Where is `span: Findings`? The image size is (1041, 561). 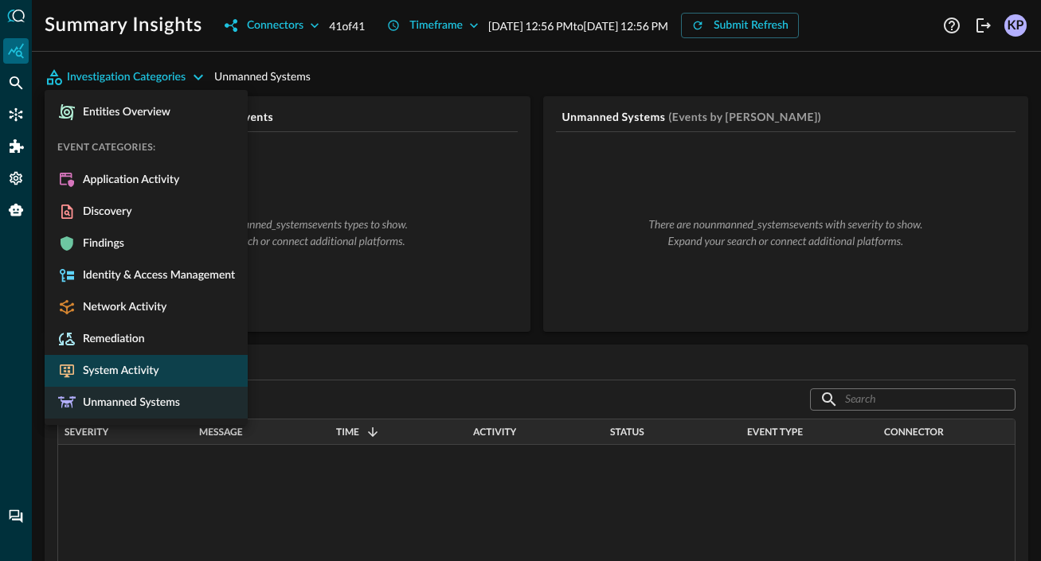 span: Findings is located at coordinates (100, 244).